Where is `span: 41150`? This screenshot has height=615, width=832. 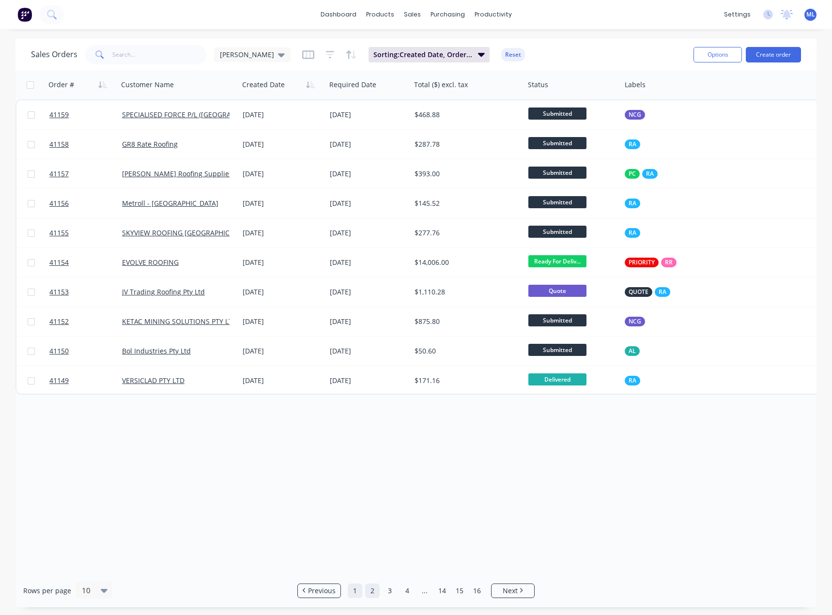
span: 41150 is located at coordinates (59, 351).